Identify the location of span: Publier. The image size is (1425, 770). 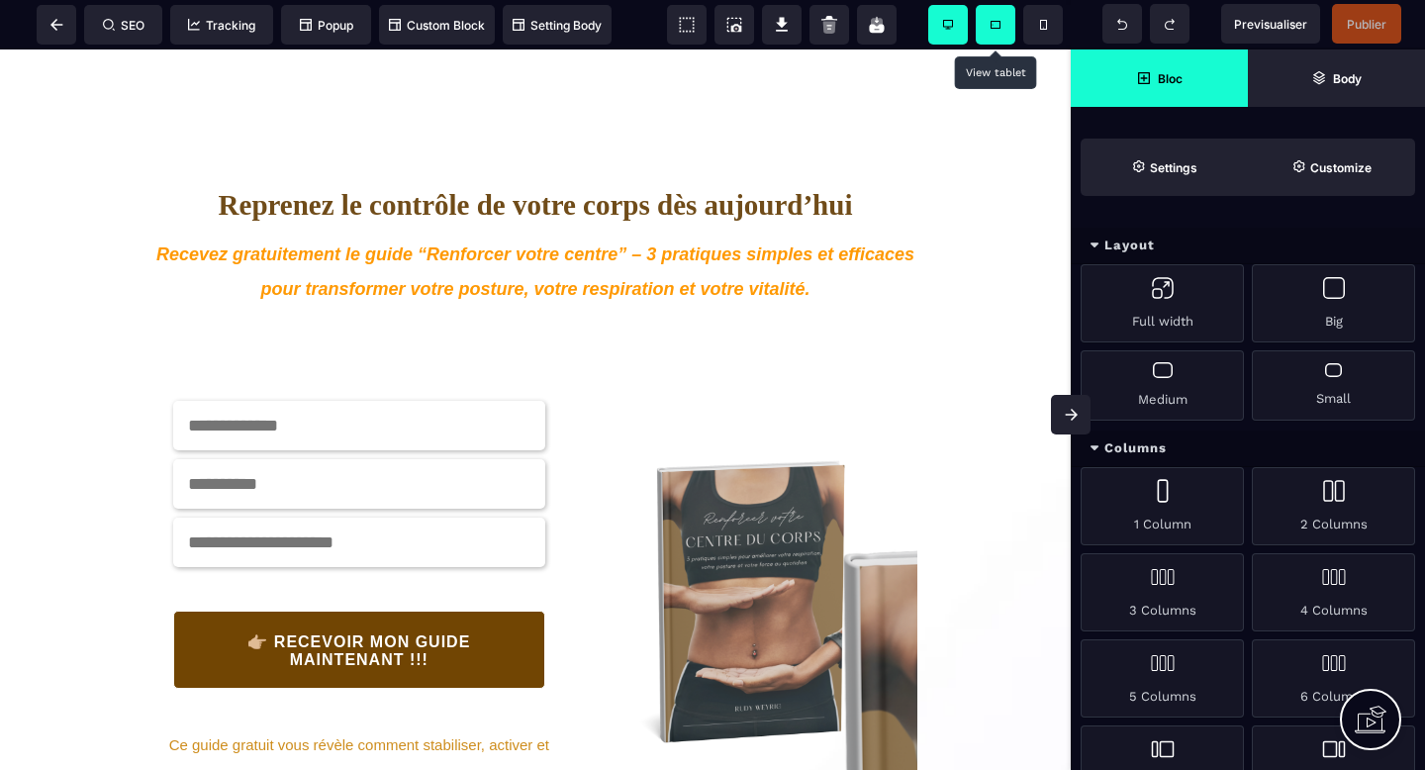
(1366, 24).